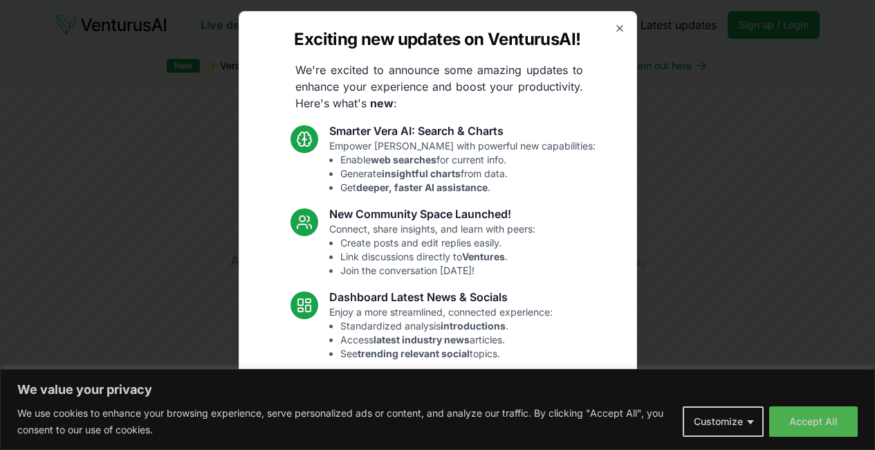 This screenshot has width=875, height=450. What do you see at coordinates (446, 354) in the screenshot?
I see `li: See topics.` at bounding box center [446, 354].